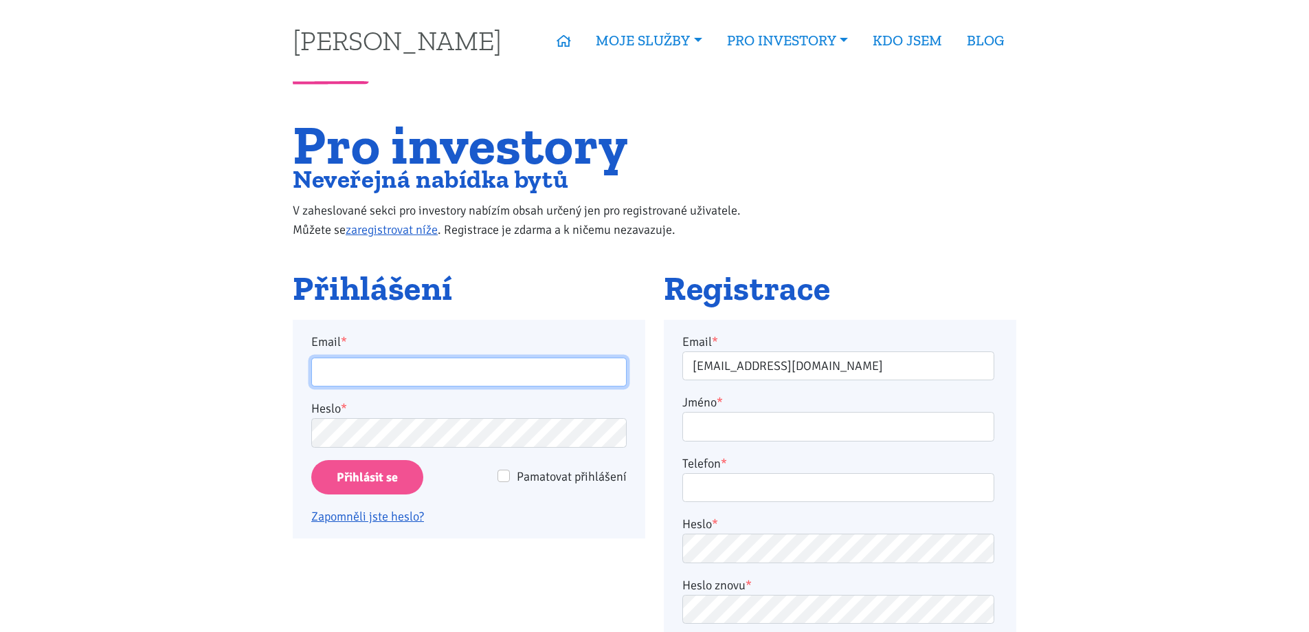  What do you see at coordinates (392, 230) in the screenshot?
I see `a: zaregistrovat níže` at bounding box center [392, 230].